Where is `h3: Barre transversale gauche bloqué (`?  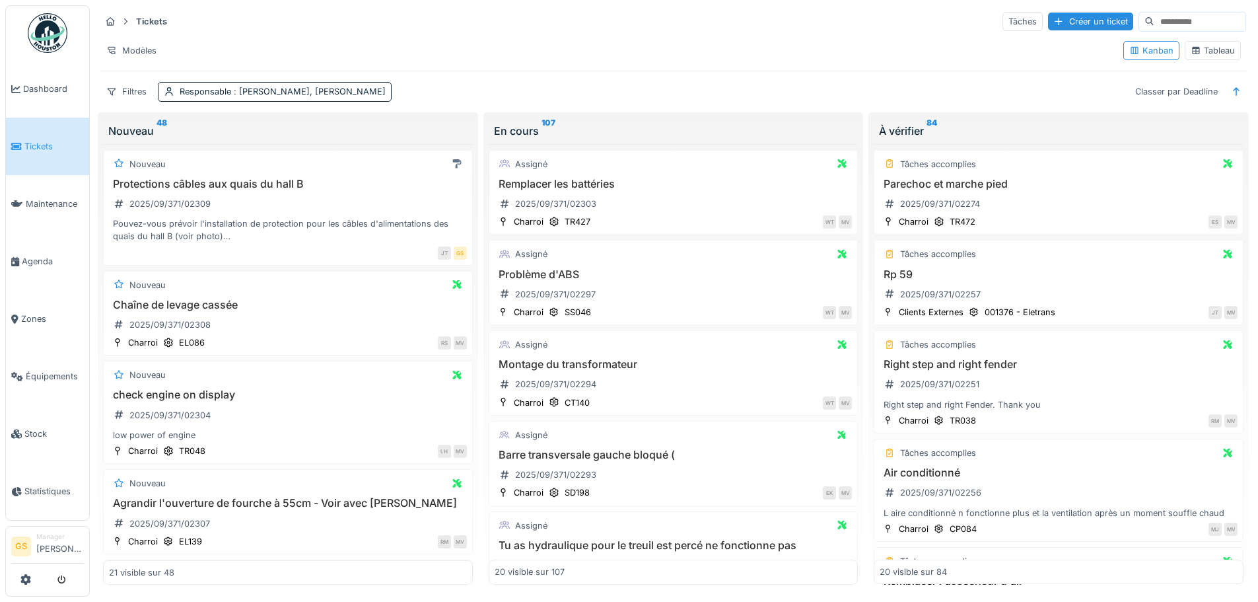 h3: Barre transversale gauche bloqué ( is located at coordinates (674, 454).